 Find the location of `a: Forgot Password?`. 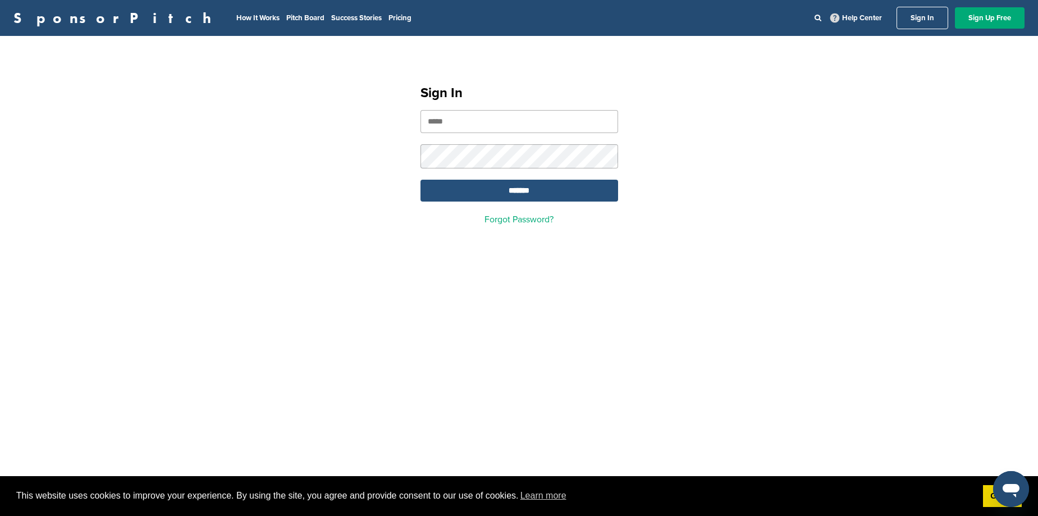

a: Forgot Password? is located at coordinates (519, 219).